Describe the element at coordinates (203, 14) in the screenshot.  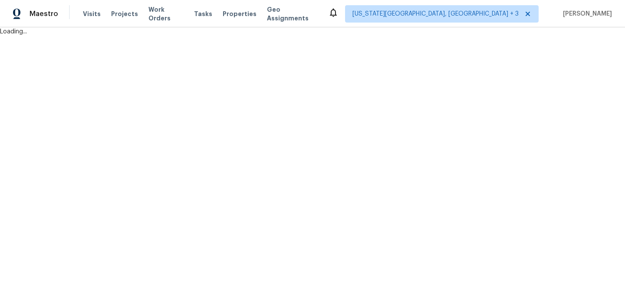
I see `span: Tasks` at that location.